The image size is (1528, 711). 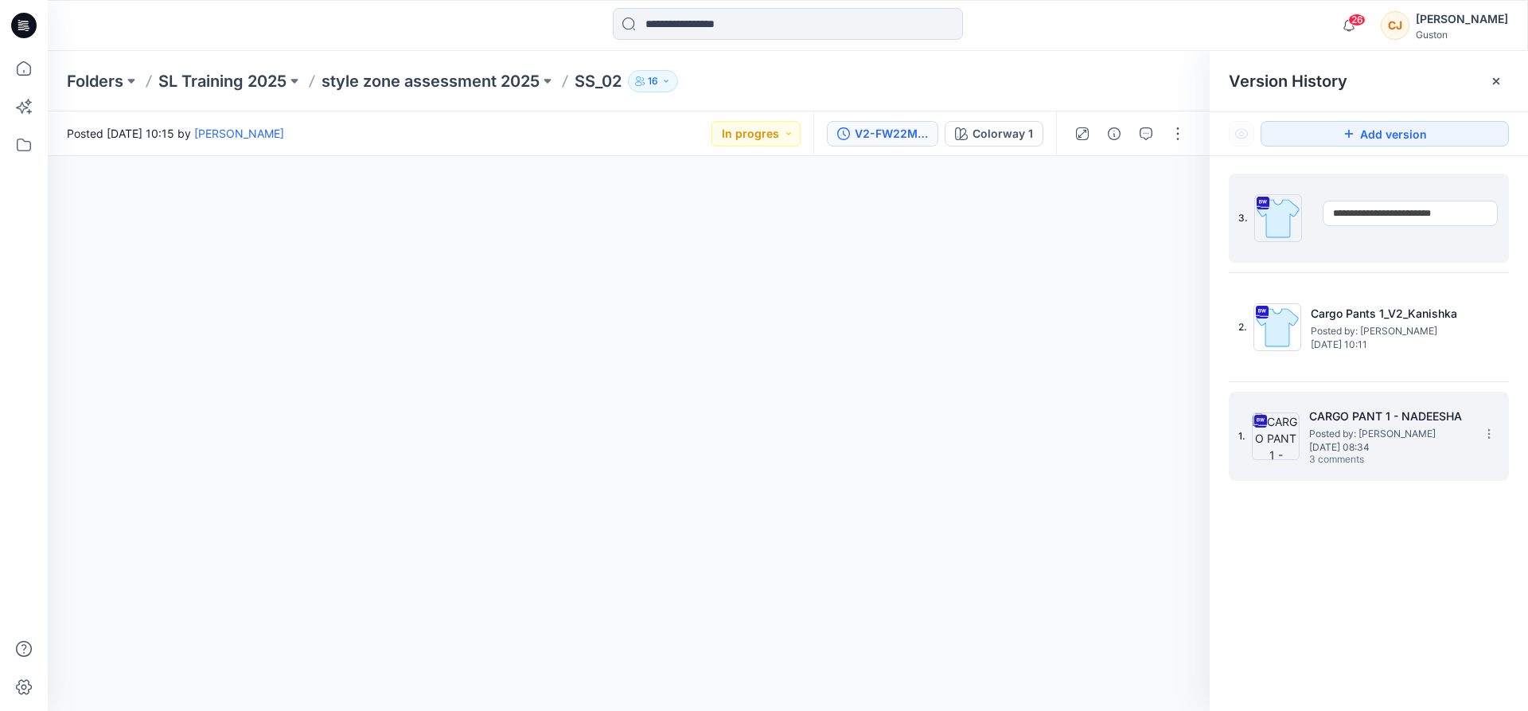 I want to click on button: Show Hidden Versions, so click(x=1242, y=134).